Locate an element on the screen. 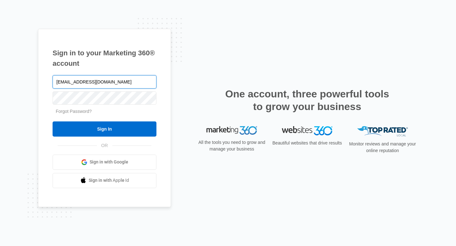 Image resolution: width=456 pixels, height=246 pixels. a: Sign in with Apple Id is located at coordinates (104, 181).